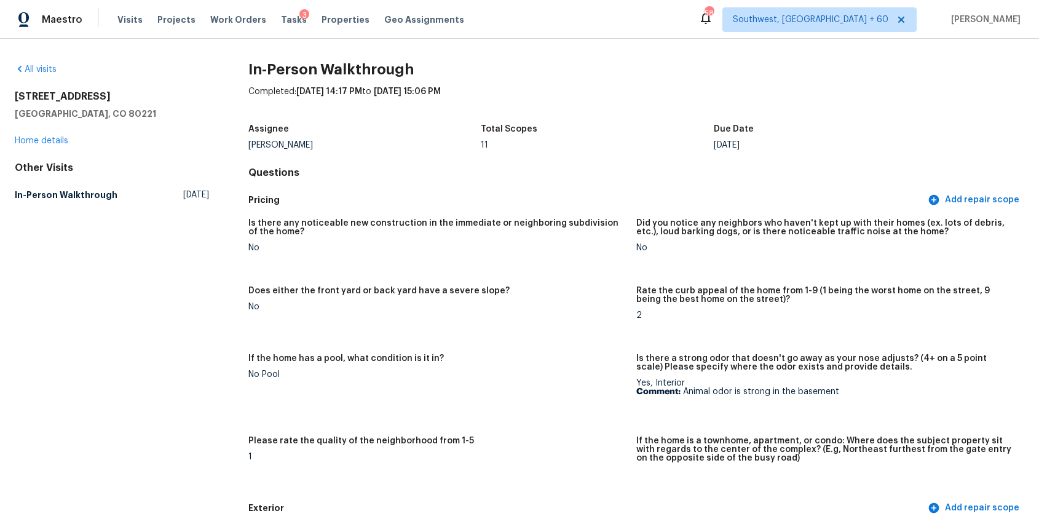 Image resolution: width=1039 pixels, height=519 pixels. I want to click on div: 3, so click(304, 15).